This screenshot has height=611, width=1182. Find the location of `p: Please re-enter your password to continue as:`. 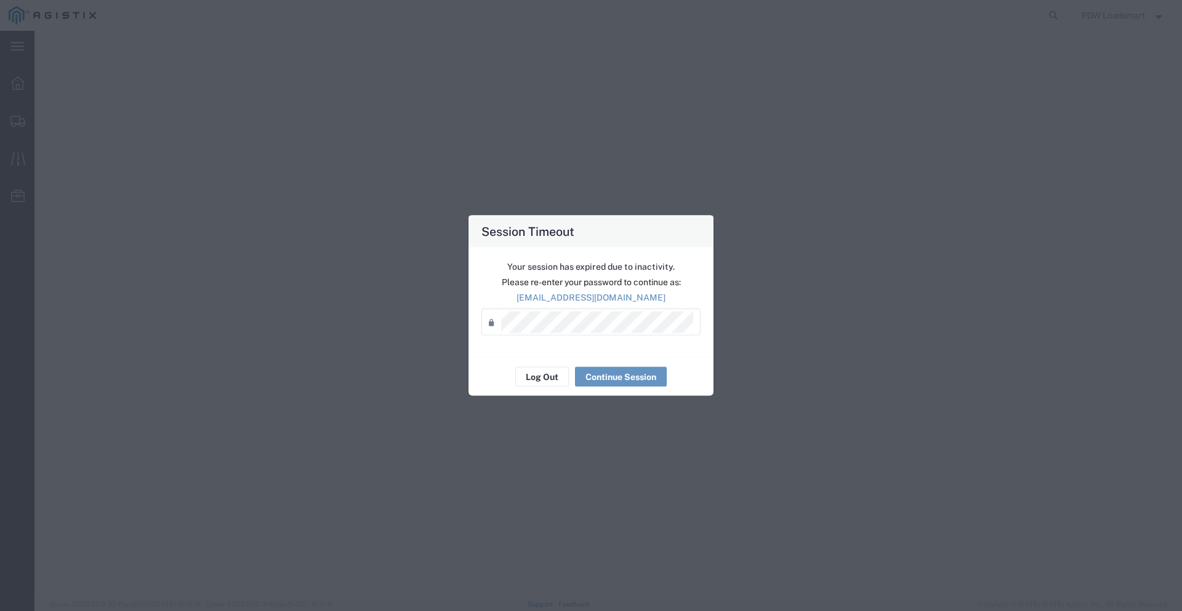

p: Please re-enter your password to continue as: is located at coordinates (591, 282).